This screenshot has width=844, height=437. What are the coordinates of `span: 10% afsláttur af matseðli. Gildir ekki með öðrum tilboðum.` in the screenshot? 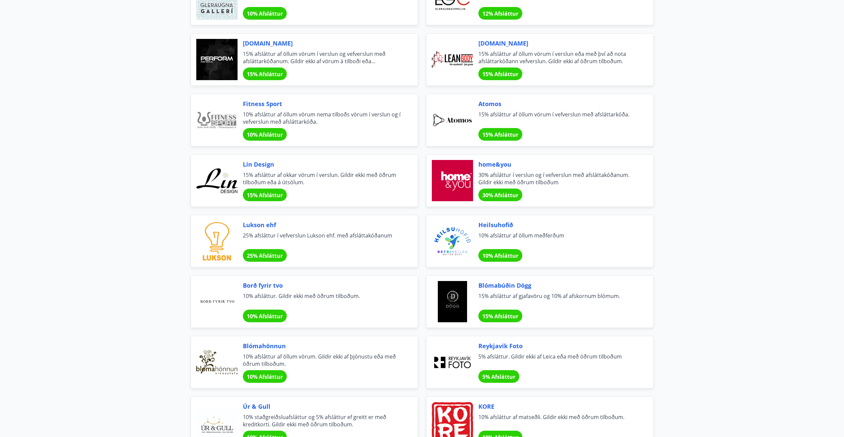 It's located at (558, 421).